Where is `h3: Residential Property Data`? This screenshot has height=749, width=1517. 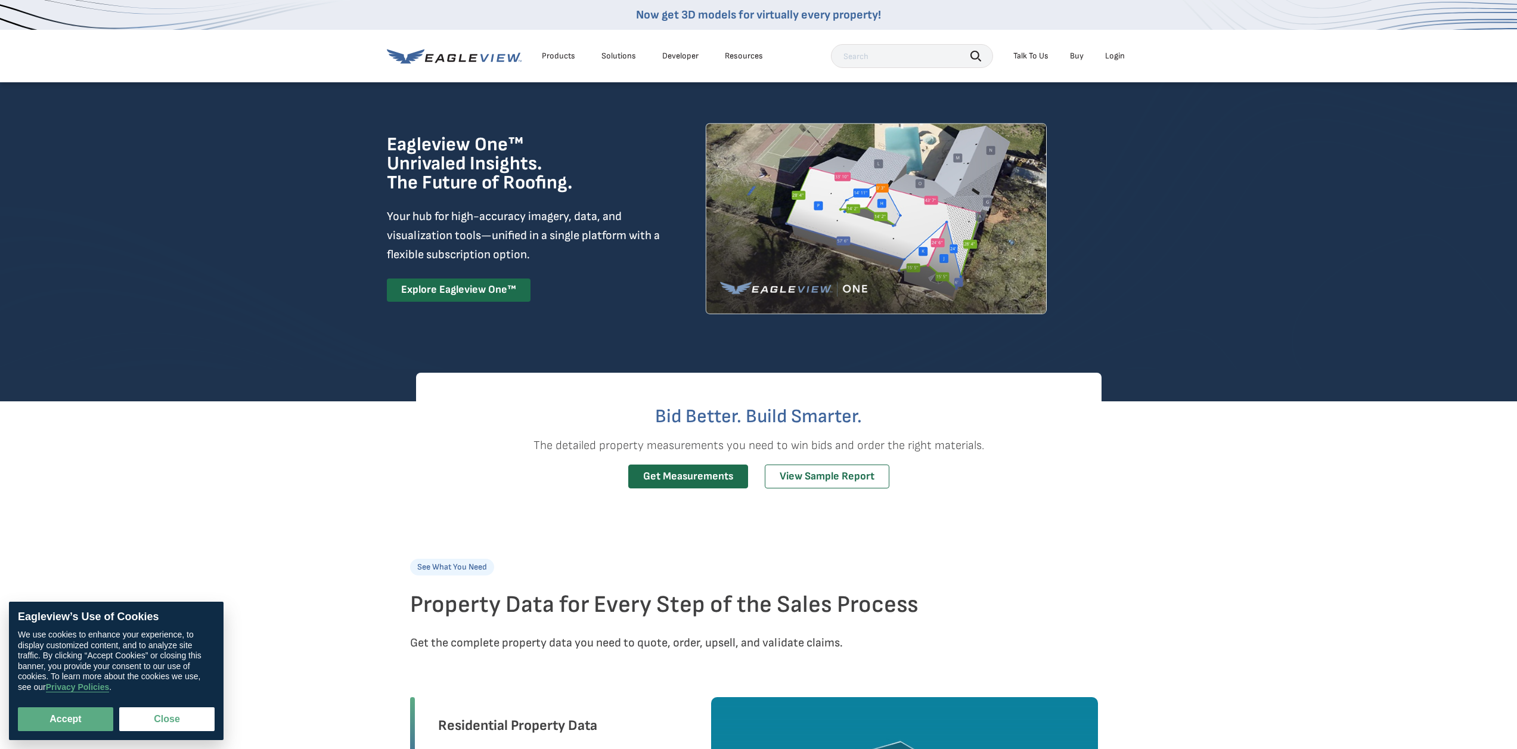 h3: Residential Property Data is located at coordinates (517, 725).